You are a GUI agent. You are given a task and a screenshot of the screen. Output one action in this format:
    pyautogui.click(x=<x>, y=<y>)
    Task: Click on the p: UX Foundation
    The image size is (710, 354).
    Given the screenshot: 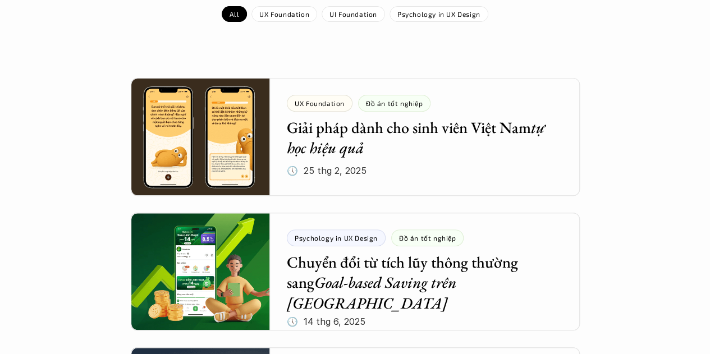 What is the action you would take?
    pyautogui.click(x=284, y=14)
    